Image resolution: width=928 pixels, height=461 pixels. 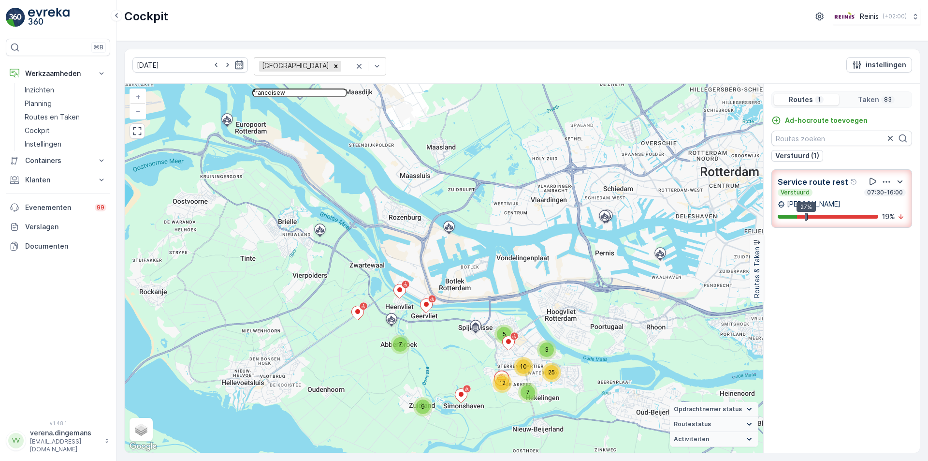 I want to click on div: 25, so click(x=552, y=372).